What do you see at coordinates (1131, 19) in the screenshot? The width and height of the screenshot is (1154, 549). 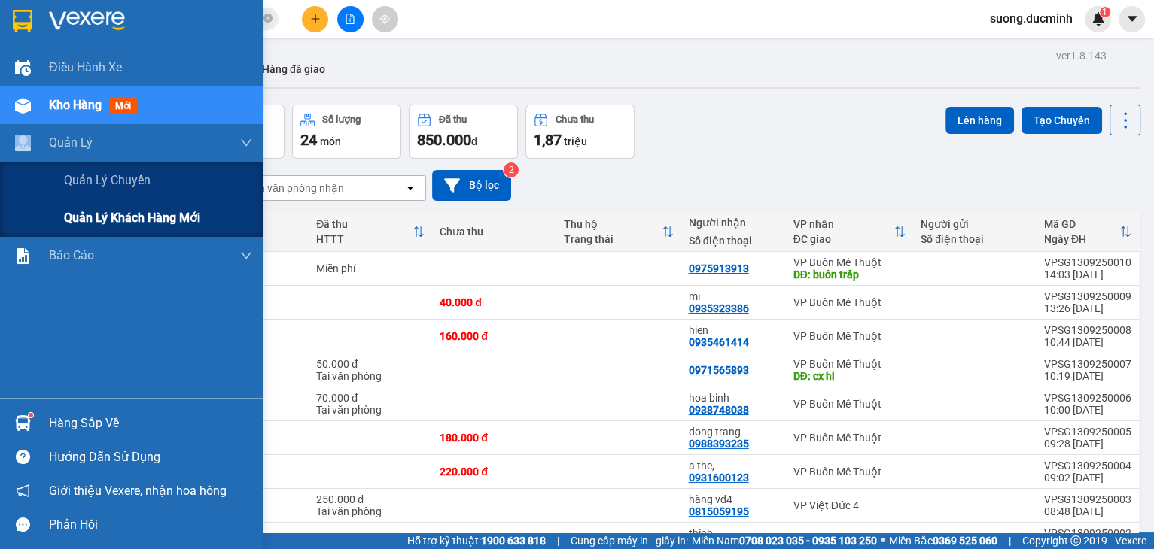 I see `button: caret-down` at bounding box center [1131, 19].